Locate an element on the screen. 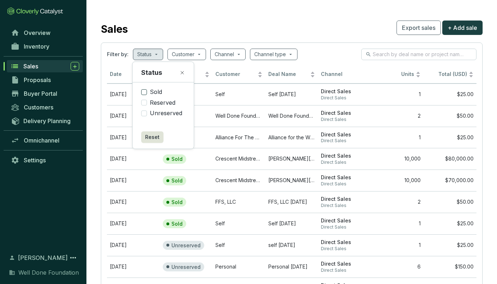 The height and width of the screenshot is (284, 497). td: Jul 31 2025 is located at coordinates (133, 267).